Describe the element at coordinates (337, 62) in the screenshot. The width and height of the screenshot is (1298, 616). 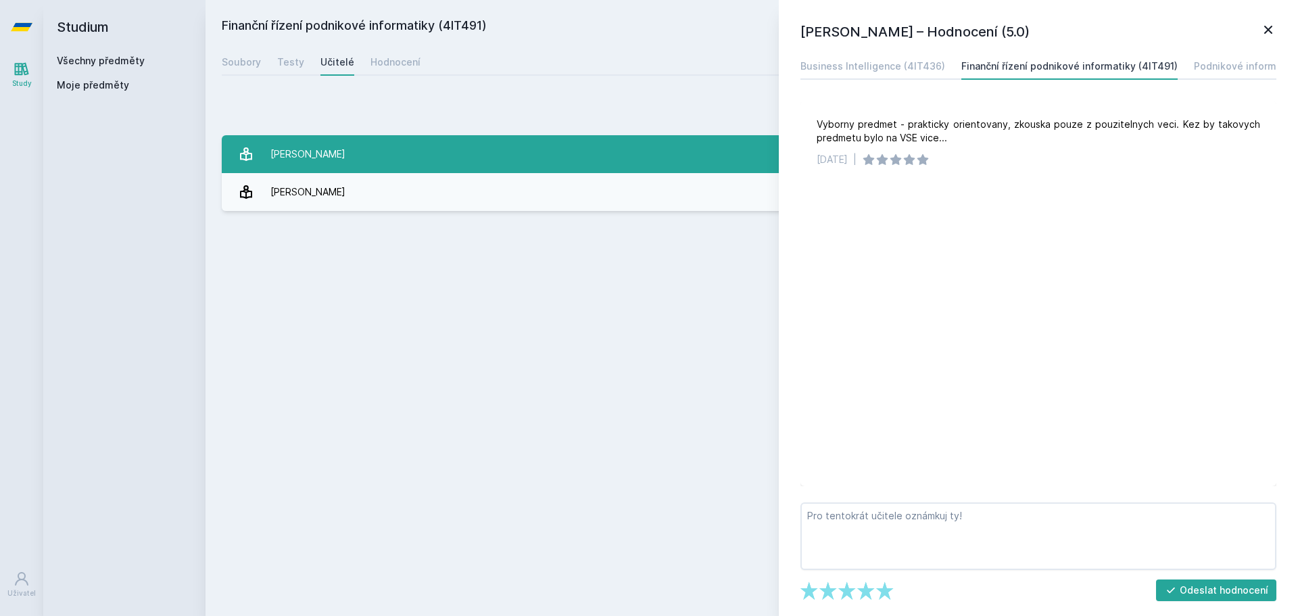
I see `div: Učitelé` at that location.